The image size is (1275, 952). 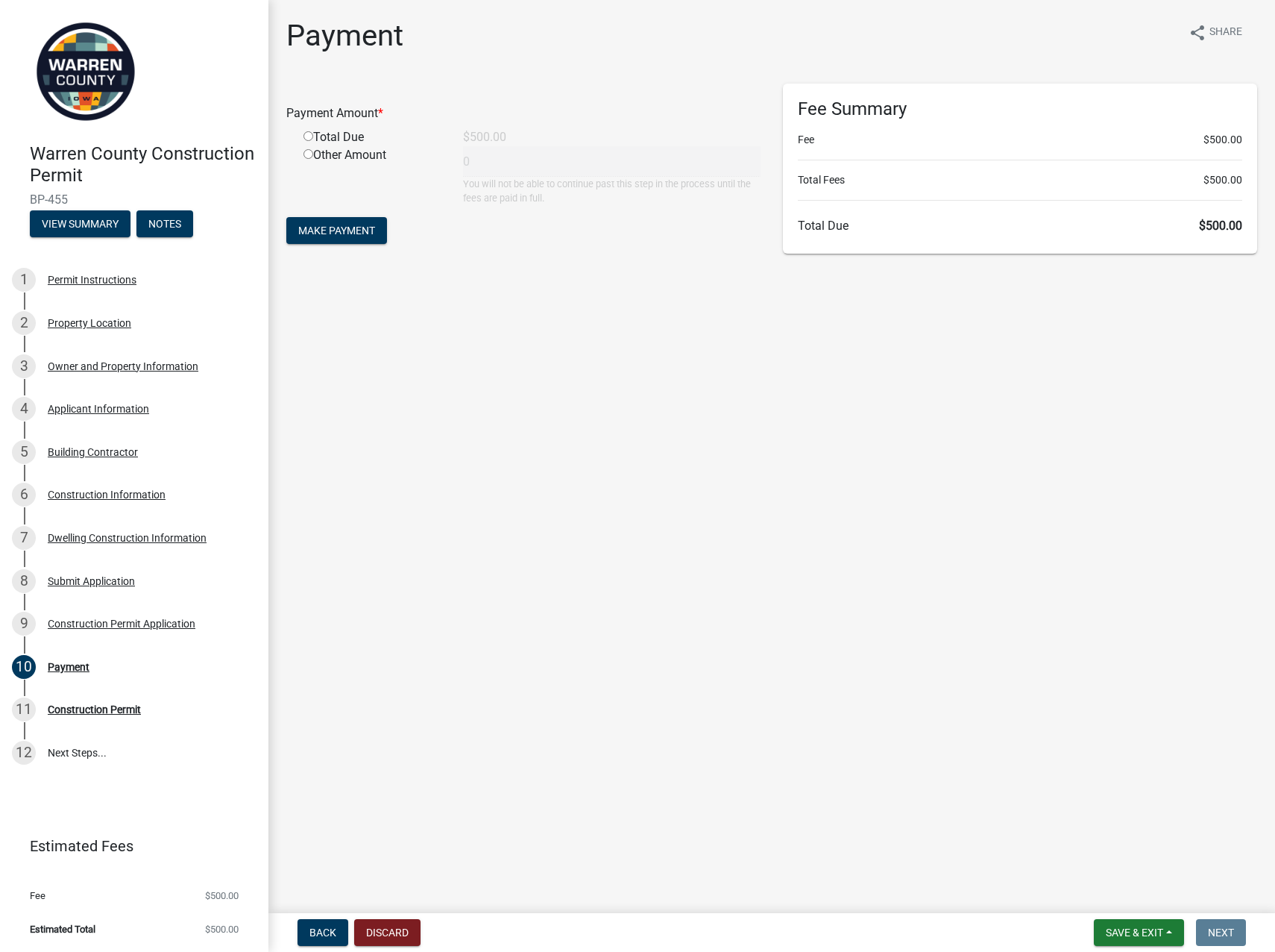 I want to click on h6: Fee Summary, so click(x=1021, y=109).